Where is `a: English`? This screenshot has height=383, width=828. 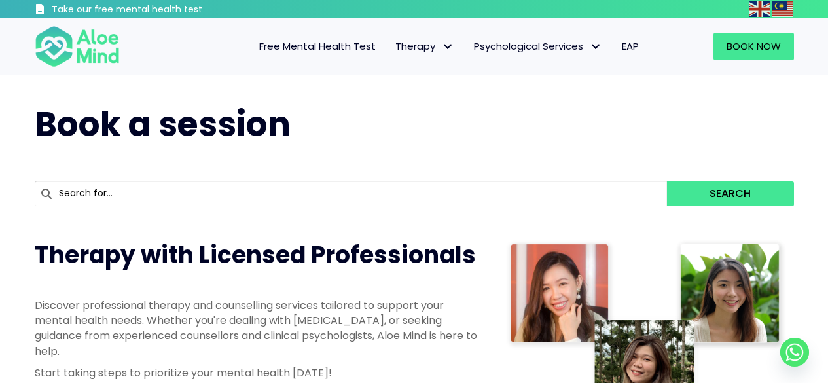
a: English is located at coordinates (761, 9).